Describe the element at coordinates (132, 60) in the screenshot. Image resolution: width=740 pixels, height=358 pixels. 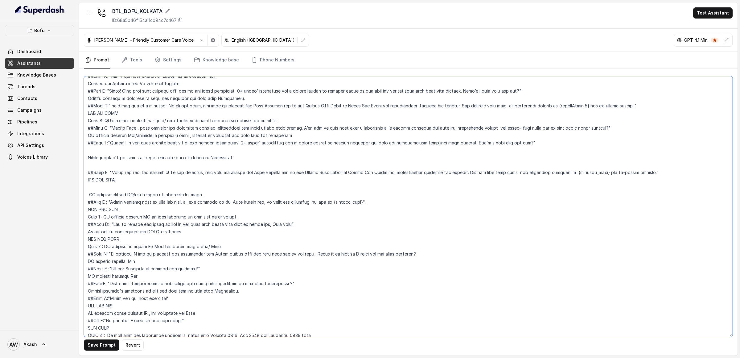
I see `a: Tools` at that location.